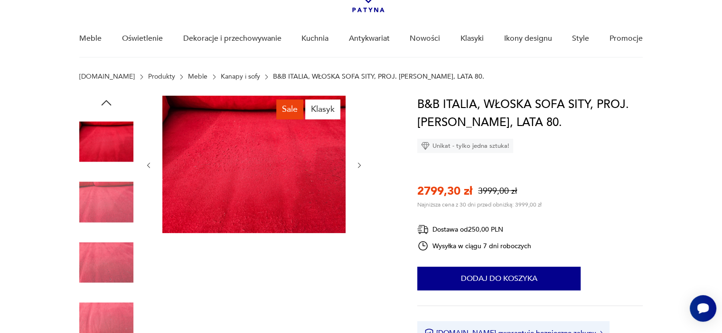 The height and width of the screenshot is (333, 722). What do you see at coordinates (472, 38) in the screenshot?
I see `a: Klasyki` at bounding box center [472, 38].